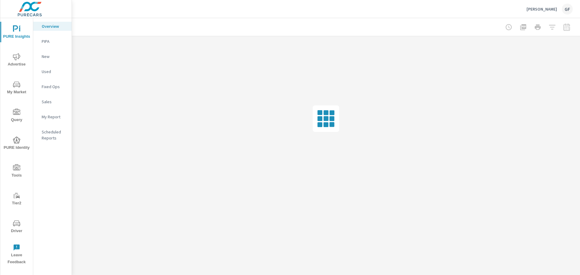  Describe the element at coordinates (17, 172) in the screenshot. I see `span: Tools` at that location.